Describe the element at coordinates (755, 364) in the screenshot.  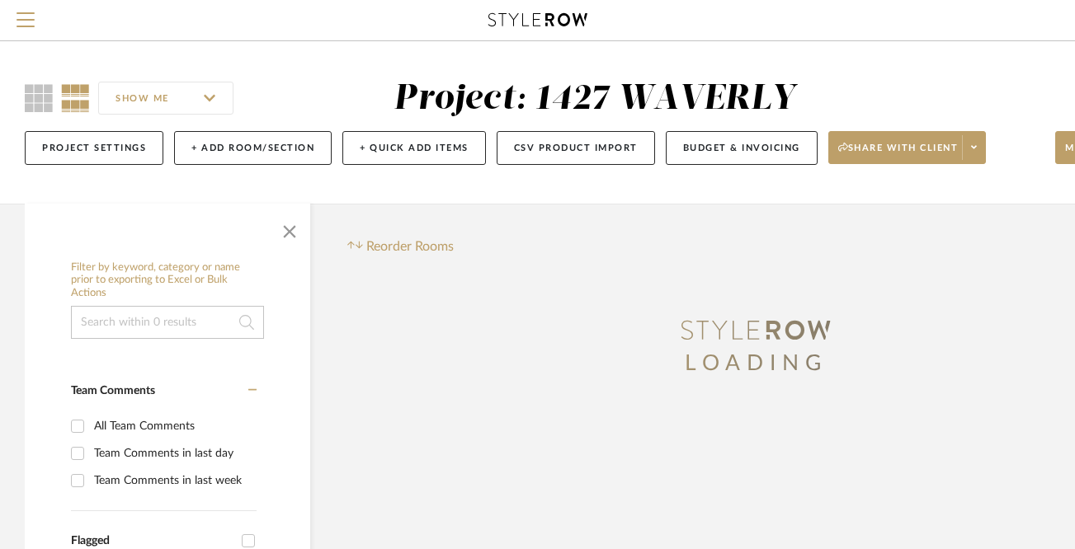
I see `span: LOADING` at that location.